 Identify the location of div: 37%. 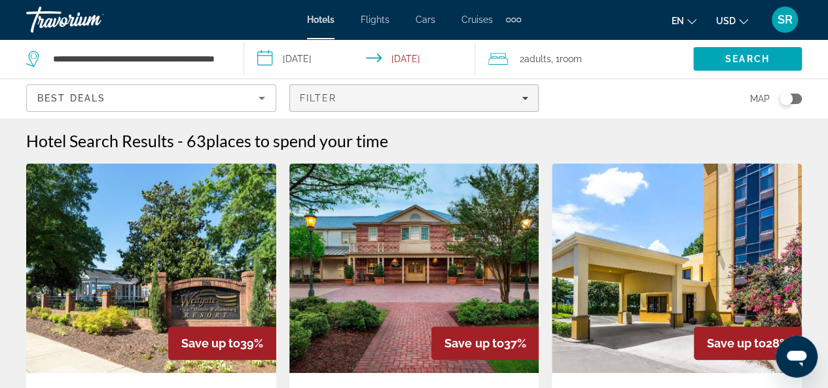
(485, 343).